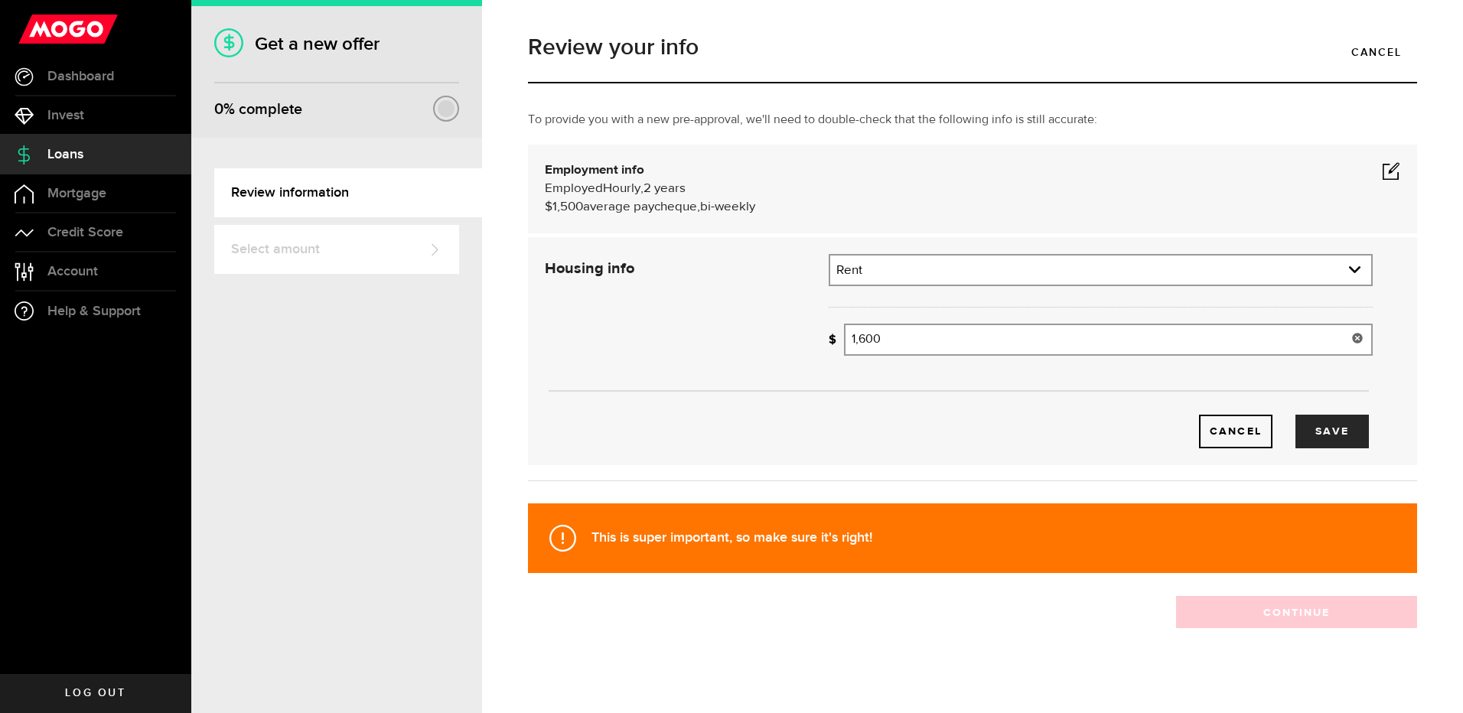  What do you see at coordinates (1100, 270) in the screenshot?
I see `a: expand select` at bounding box center [1100, 270].